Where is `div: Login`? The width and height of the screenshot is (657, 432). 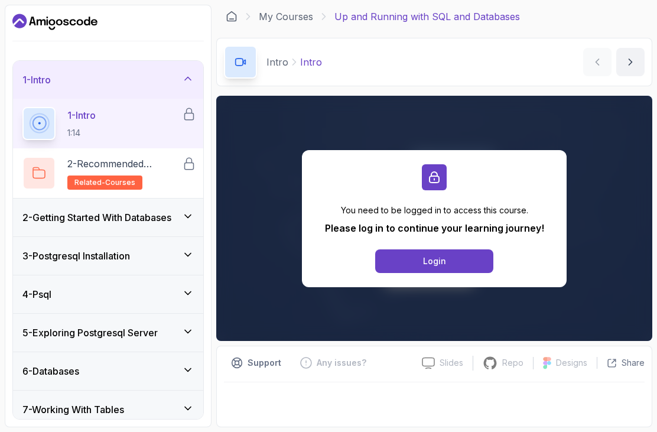 div: Login is located at coordinates (434, 261).